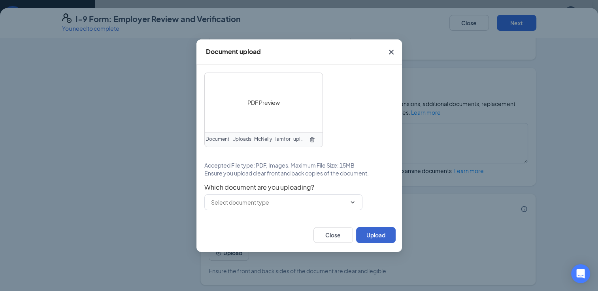  I want to click on span: Which document are you uploading?, so click(299, 188).